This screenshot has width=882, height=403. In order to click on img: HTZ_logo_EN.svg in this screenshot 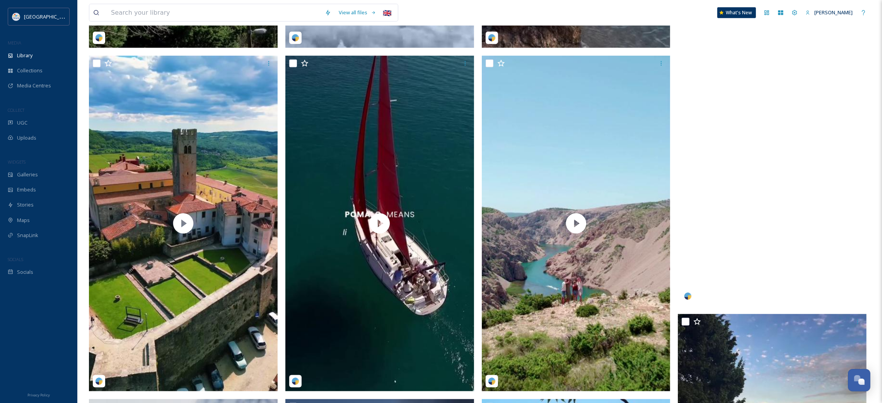, I will do `click(16, 17)`.